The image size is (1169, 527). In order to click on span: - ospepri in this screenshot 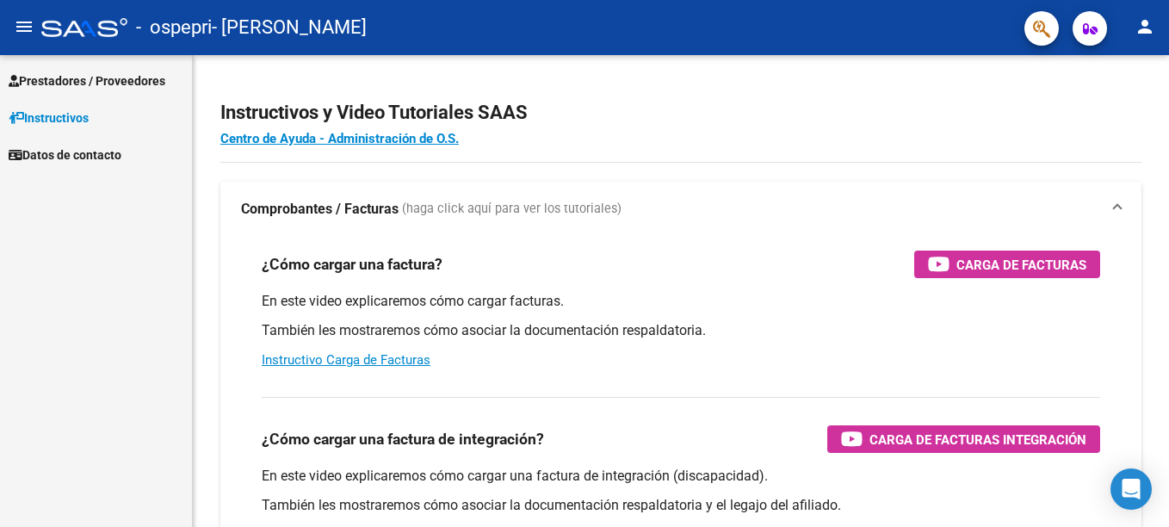, I will do `click(174, 28)`.